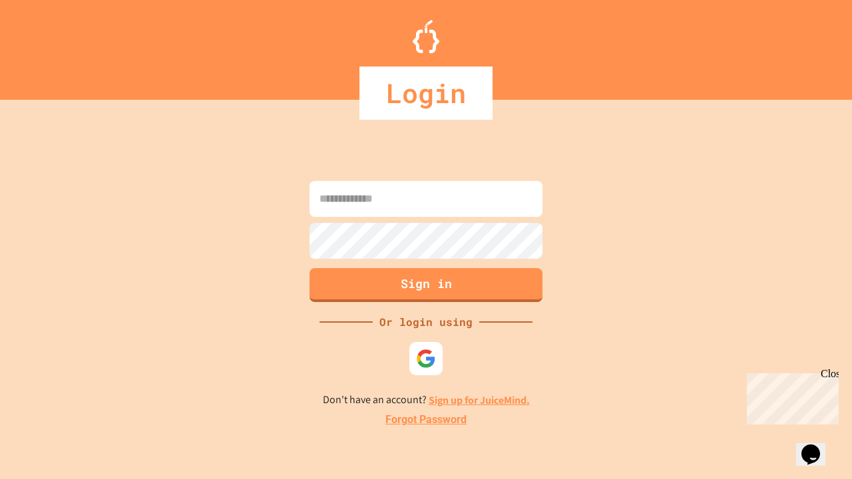  What do you see at coordinates (426, 359) in the screenshot?
I see `img: google-icon.svg` at bounding box center [426, 359].